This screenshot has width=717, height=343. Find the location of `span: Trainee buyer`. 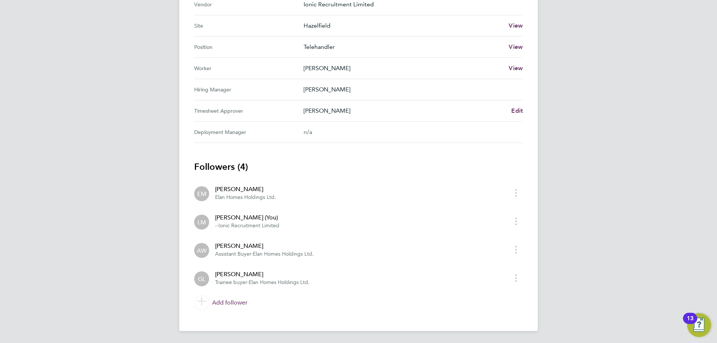

span: Trainee buyer is located at coordinates (231, 282).